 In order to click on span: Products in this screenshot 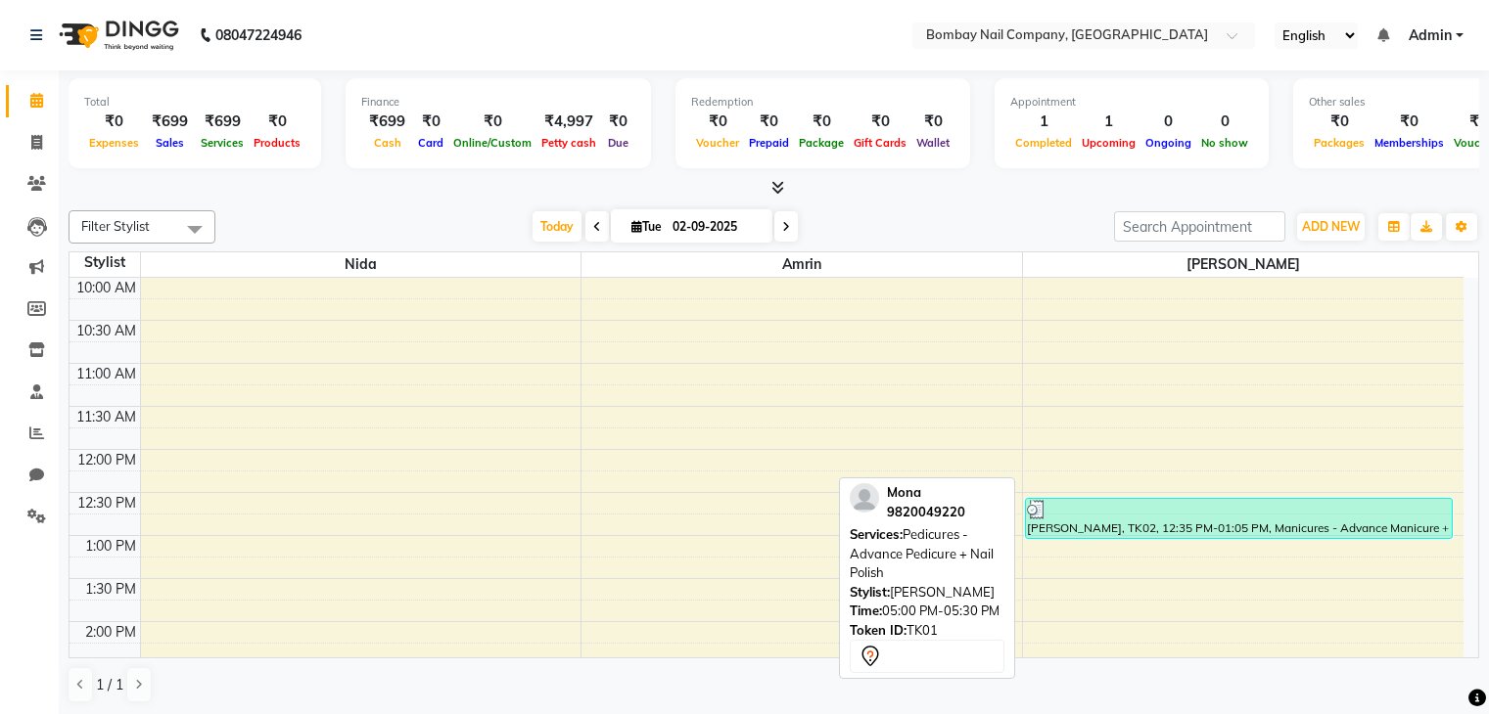, I will do `click(277, 143)`.